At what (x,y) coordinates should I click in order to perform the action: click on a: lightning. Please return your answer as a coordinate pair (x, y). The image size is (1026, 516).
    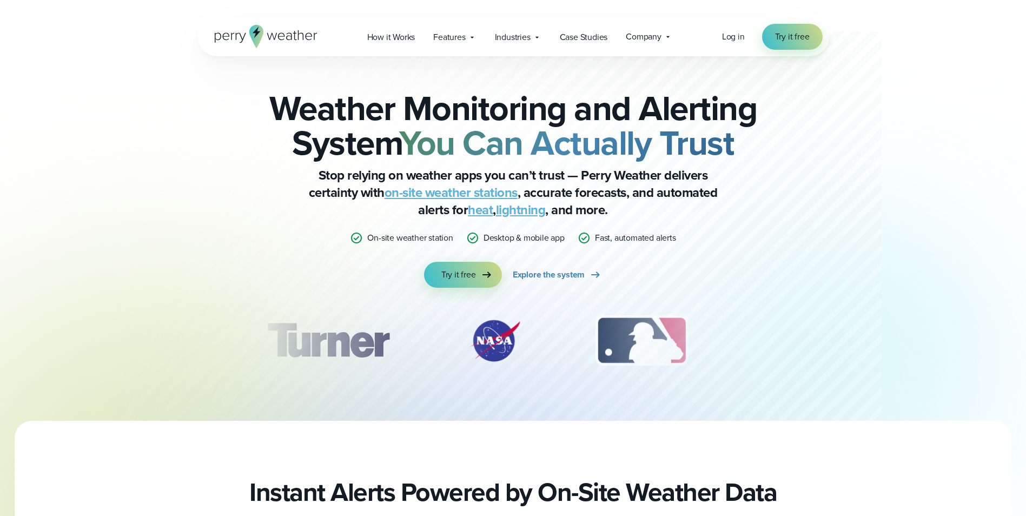
    Looking at the image, I should click on (521, 210).